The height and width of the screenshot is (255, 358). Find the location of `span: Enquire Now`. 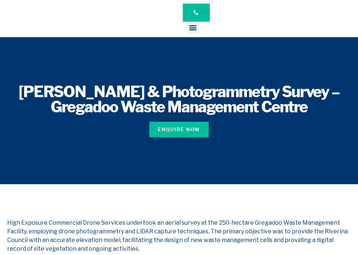

span: Enquire Now is located at coordinates (179, 130).